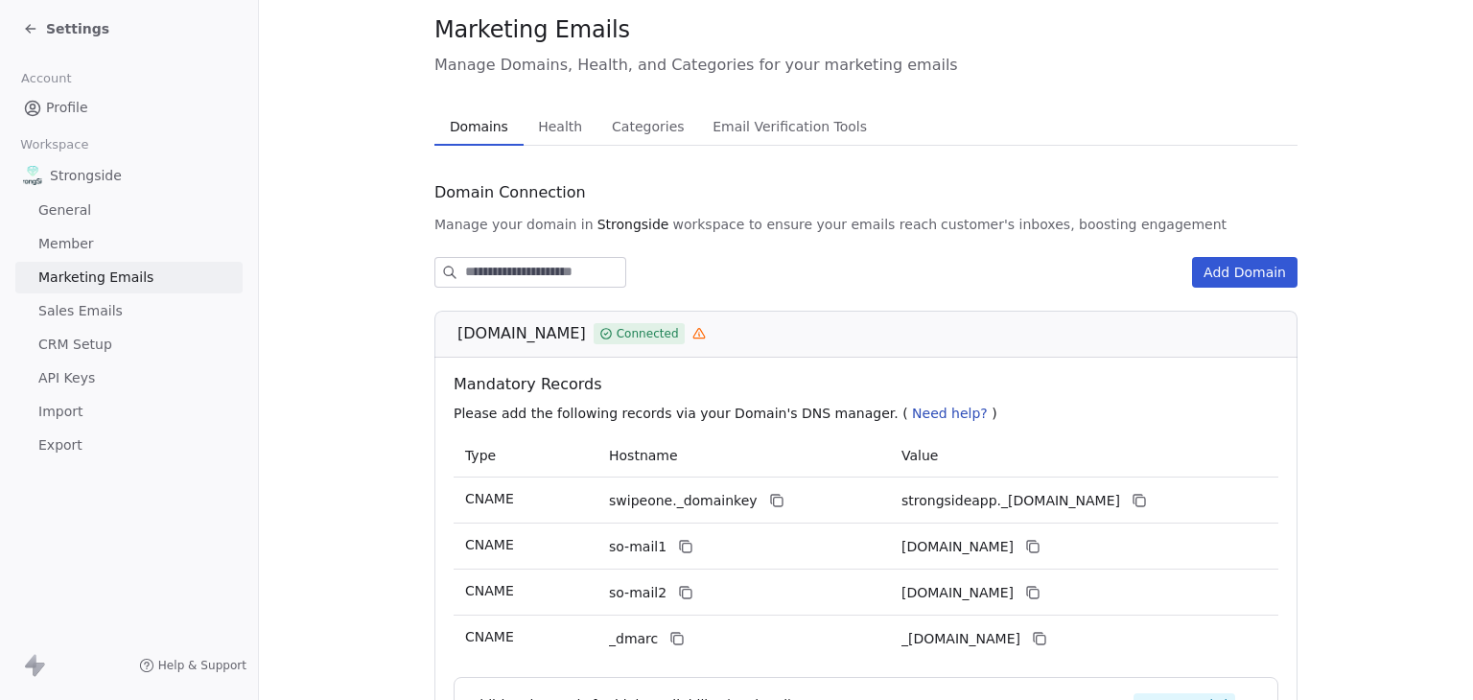 This screenshot has width=1473, height=700. I want to click on span: Help & Support, so click(202, 665).